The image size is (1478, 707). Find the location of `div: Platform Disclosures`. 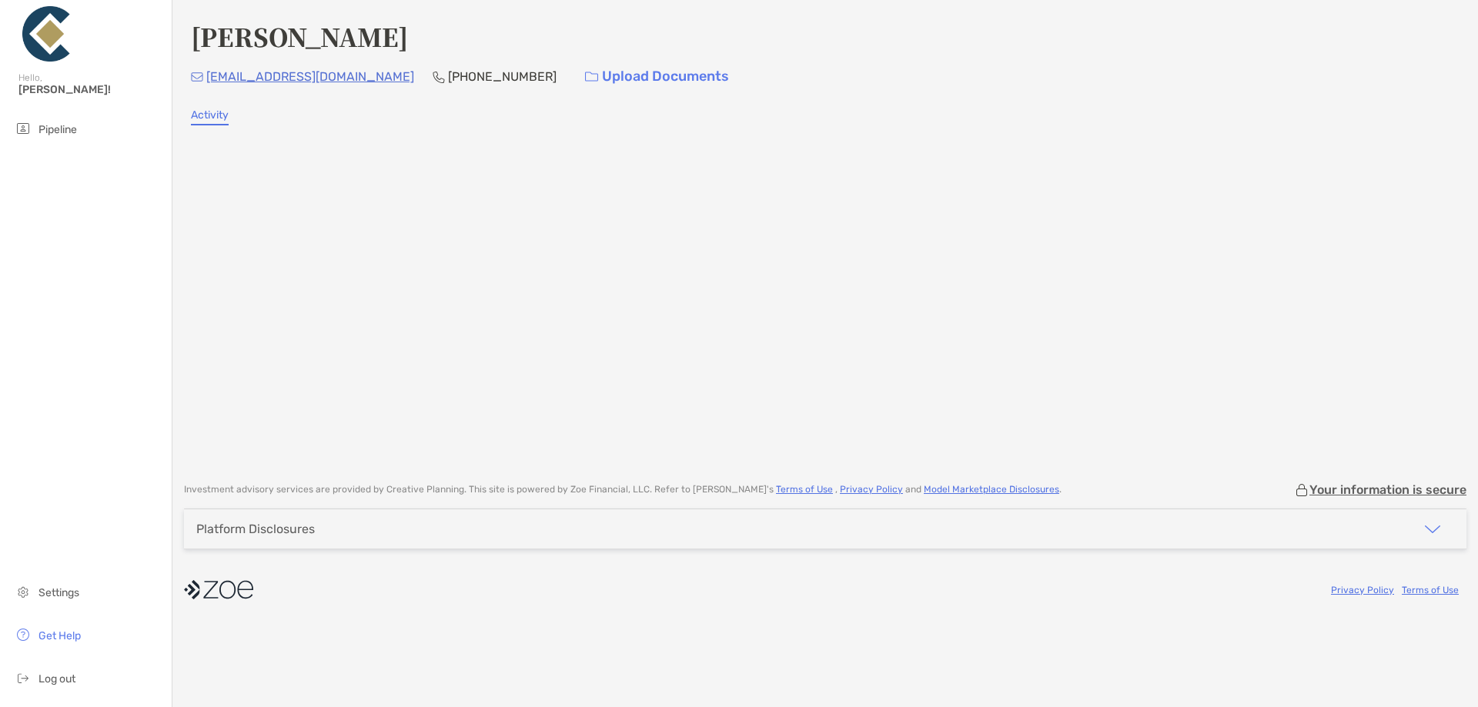

div: Platform Disclosures is located at coordinates (256, 529).